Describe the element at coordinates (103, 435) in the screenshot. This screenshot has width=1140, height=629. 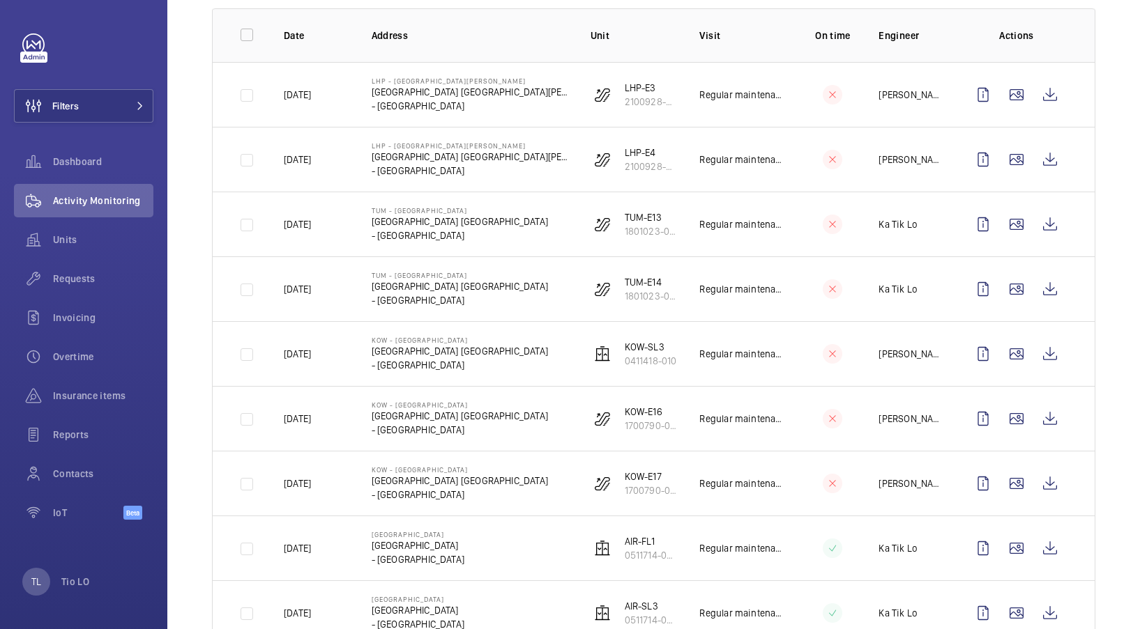
I see `span: Reports` at that location.